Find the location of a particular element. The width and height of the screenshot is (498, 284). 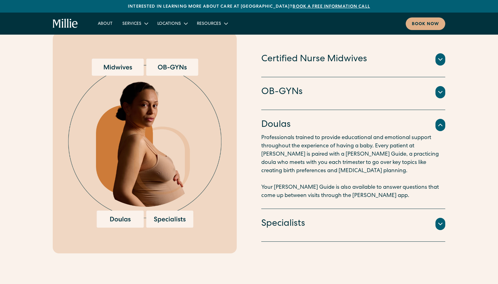

a: Book now is located at coordinates (426, 24).